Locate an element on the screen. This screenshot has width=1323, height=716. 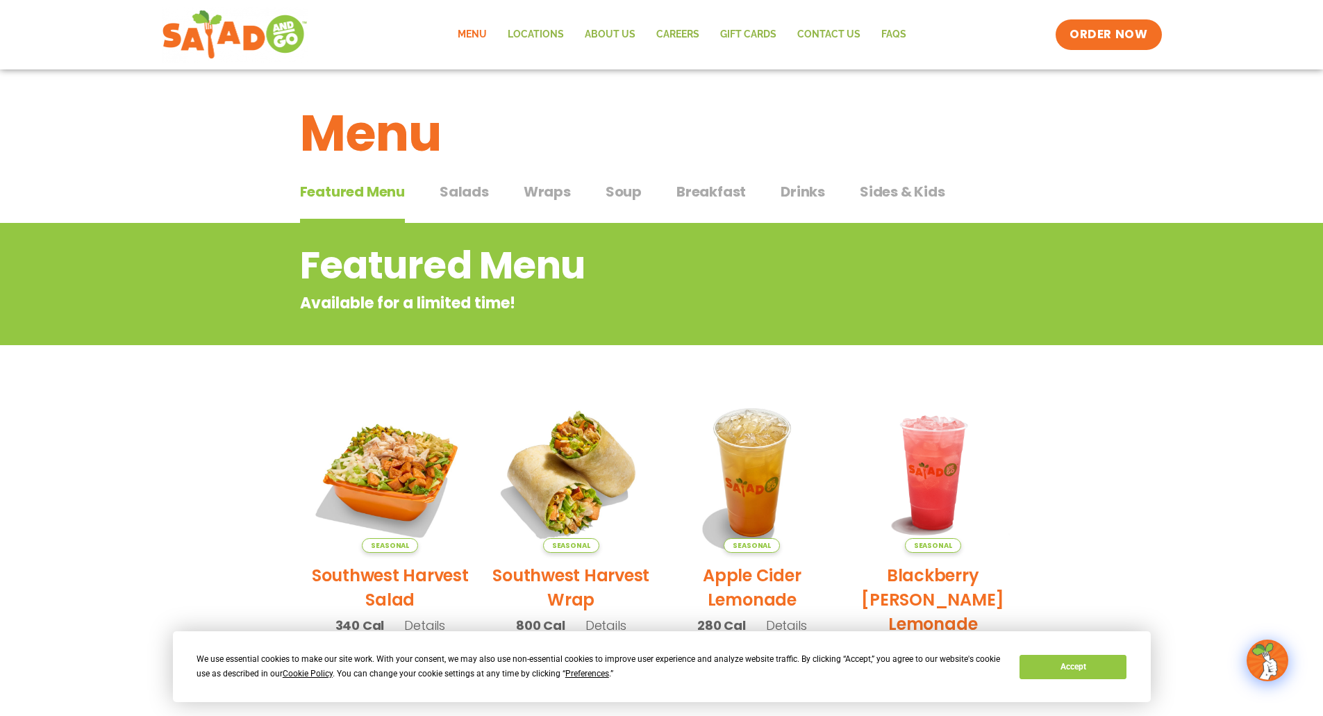
img: Product photo for Southwest Harvest Wrap is located at coordinates (571, 472).